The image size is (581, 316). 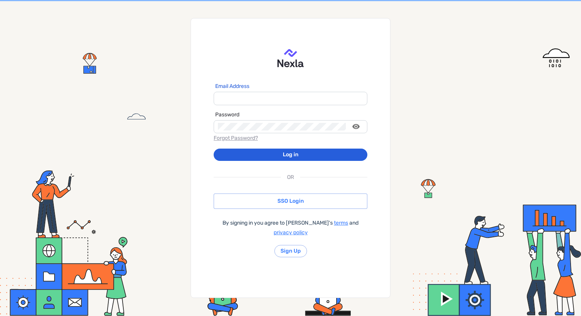 What do you see at coordinates (290, 201) in the screenshot?
I see `div: SSO Login` at bounding box center [290, 201].